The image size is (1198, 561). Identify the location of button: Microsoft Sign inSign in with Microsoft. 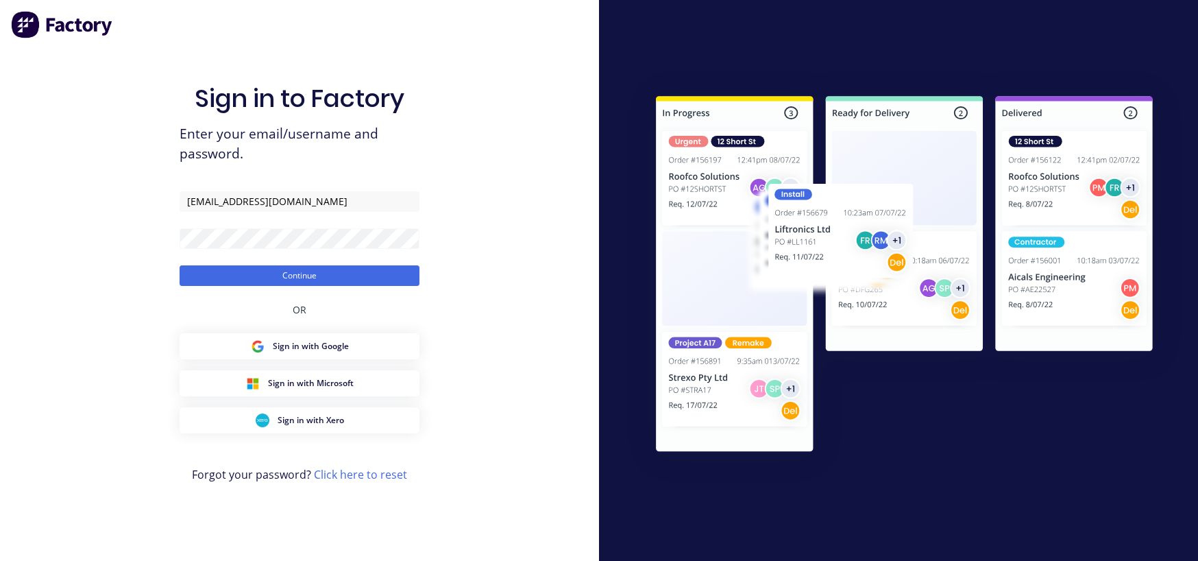
(300, 383).